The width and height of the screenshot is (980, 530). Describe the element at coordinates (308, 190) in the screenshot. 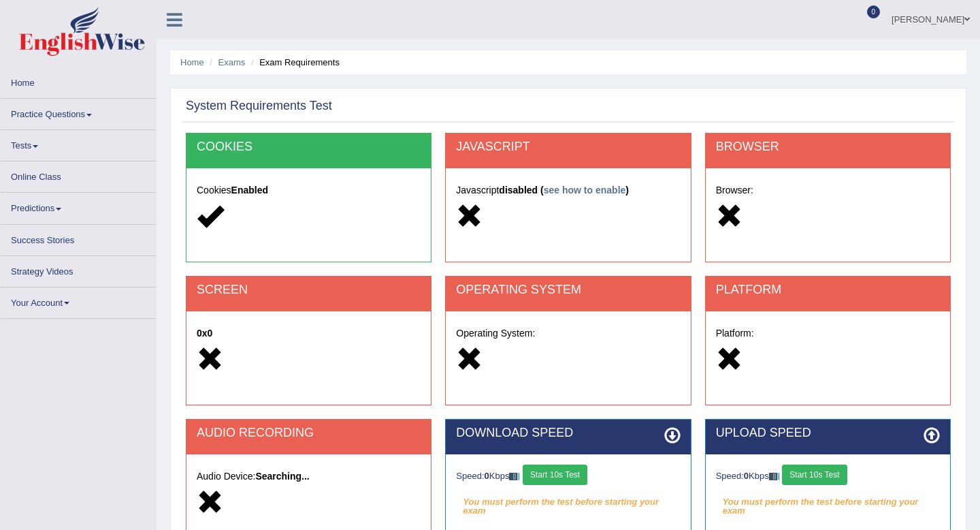

I see `h5: Cookies` at that location.